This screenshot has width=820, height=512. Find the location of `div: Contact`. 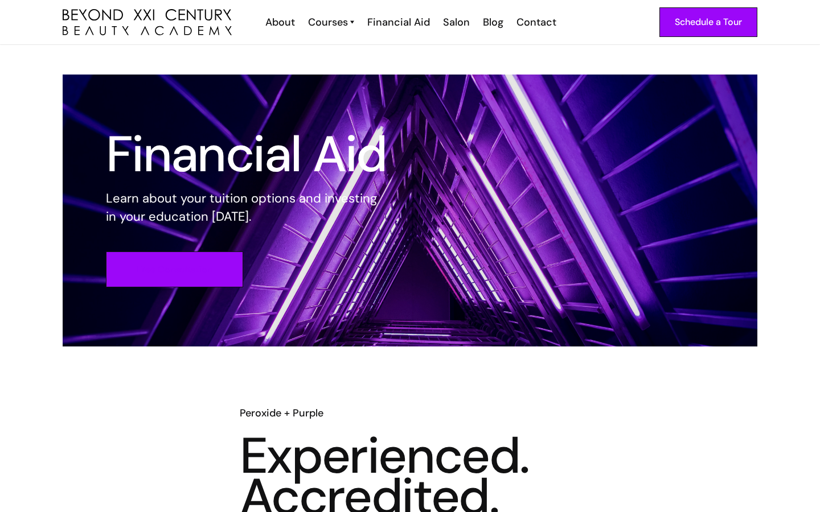

div: Contact is located at coordinates (536, 22).